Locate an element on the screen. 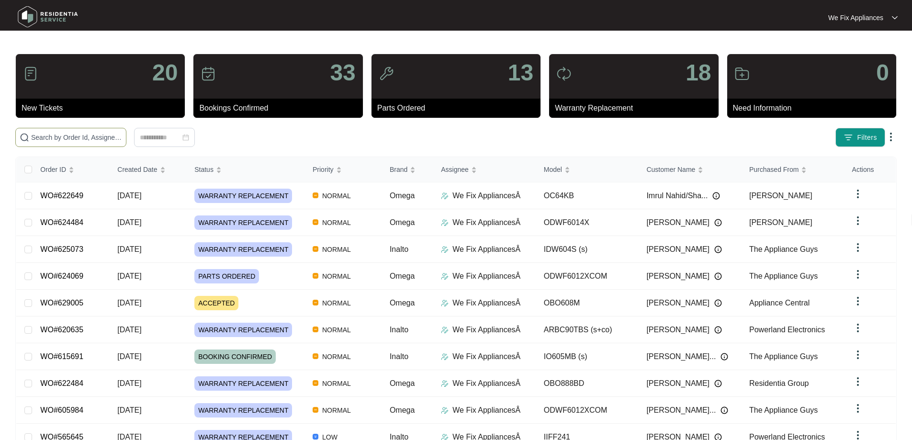 Image resolution: width=912 pixels, height=440 pixels. span: Purchased From is located at coordinates (773, 169).